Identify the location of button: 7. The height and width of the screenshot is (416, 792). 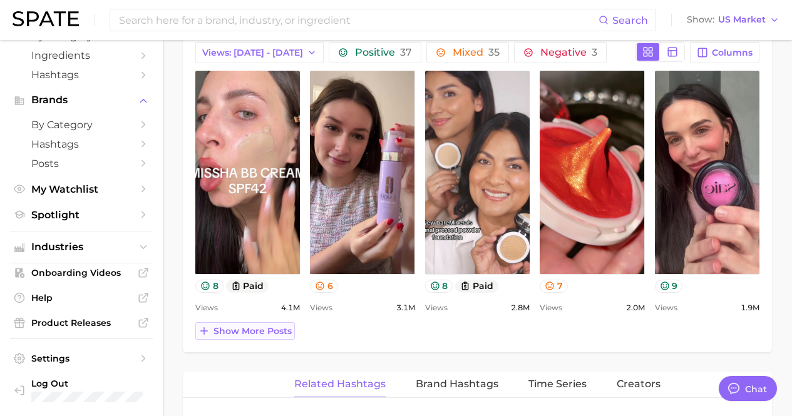
(553, 286).